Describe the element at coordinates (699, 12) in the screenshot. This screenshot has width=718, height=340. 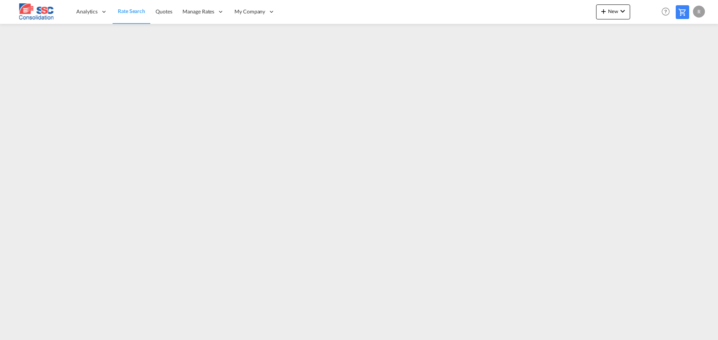
I see `div: R` at that location.